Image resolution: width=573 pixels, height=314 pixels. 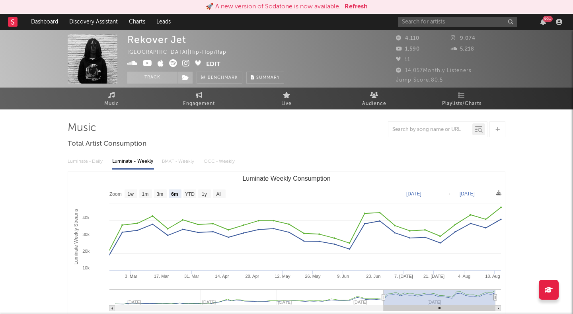 I want to click on span: 11, so click(x=403, y=60).